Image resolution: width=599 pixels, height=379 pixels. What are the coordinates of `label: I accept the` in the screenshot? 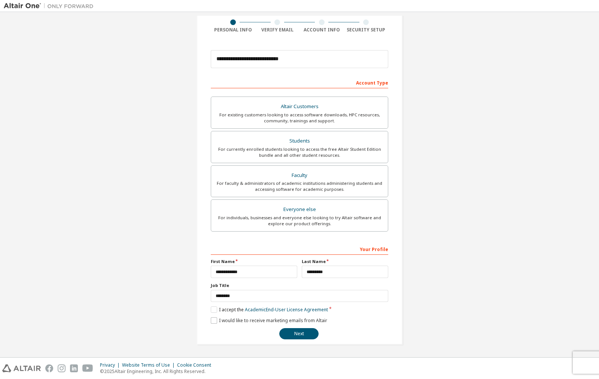 It's located at (269, 310).